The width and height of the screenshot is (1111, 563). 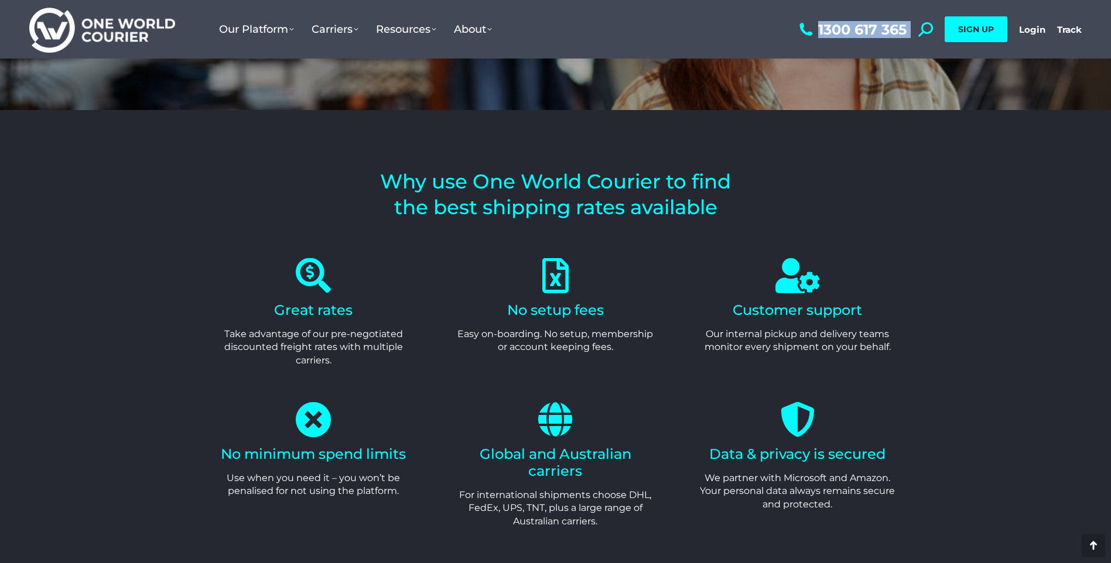 I want to click on a: Our Platform, so click(x=256, y=29).